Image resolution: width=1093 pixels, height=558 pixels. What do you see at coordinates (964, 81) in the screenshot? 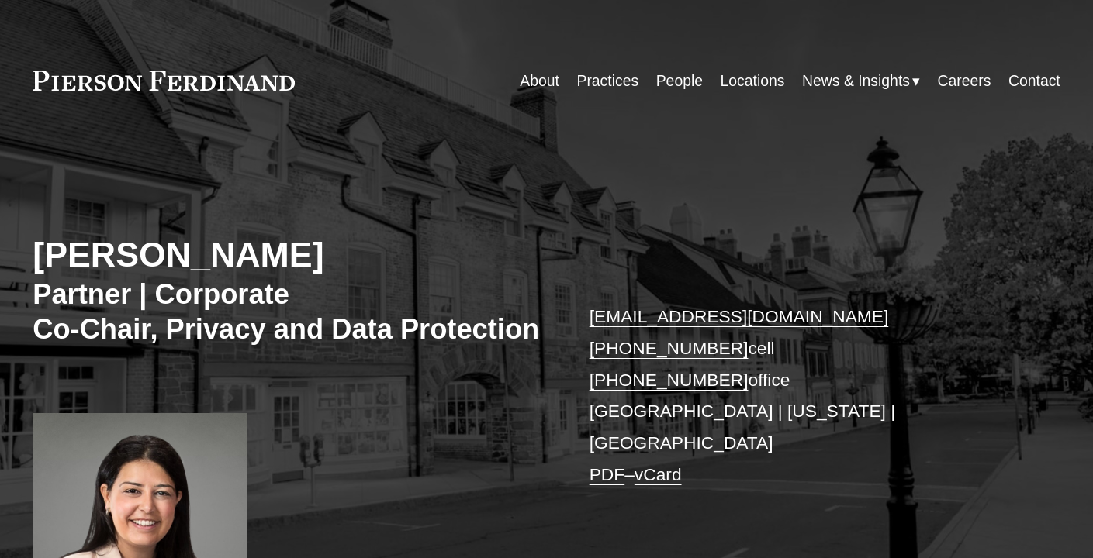
I see `a: Careers` at bounding box center [964, 81].